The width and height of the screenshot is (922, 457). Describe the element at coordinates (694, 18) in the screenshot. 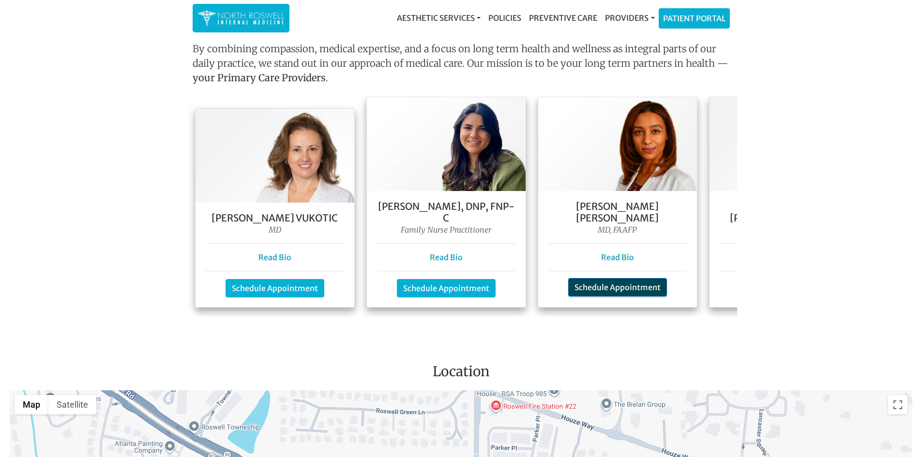

I see `a: Patient Portal` at that location.